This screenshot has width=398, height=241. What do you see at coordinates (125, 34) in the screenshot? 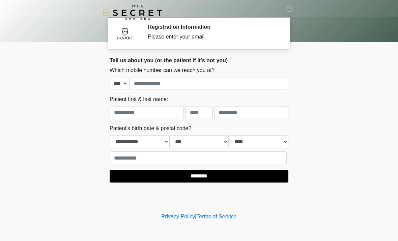
I see `img: Agent Avatar` at bounding box center [125, 34].